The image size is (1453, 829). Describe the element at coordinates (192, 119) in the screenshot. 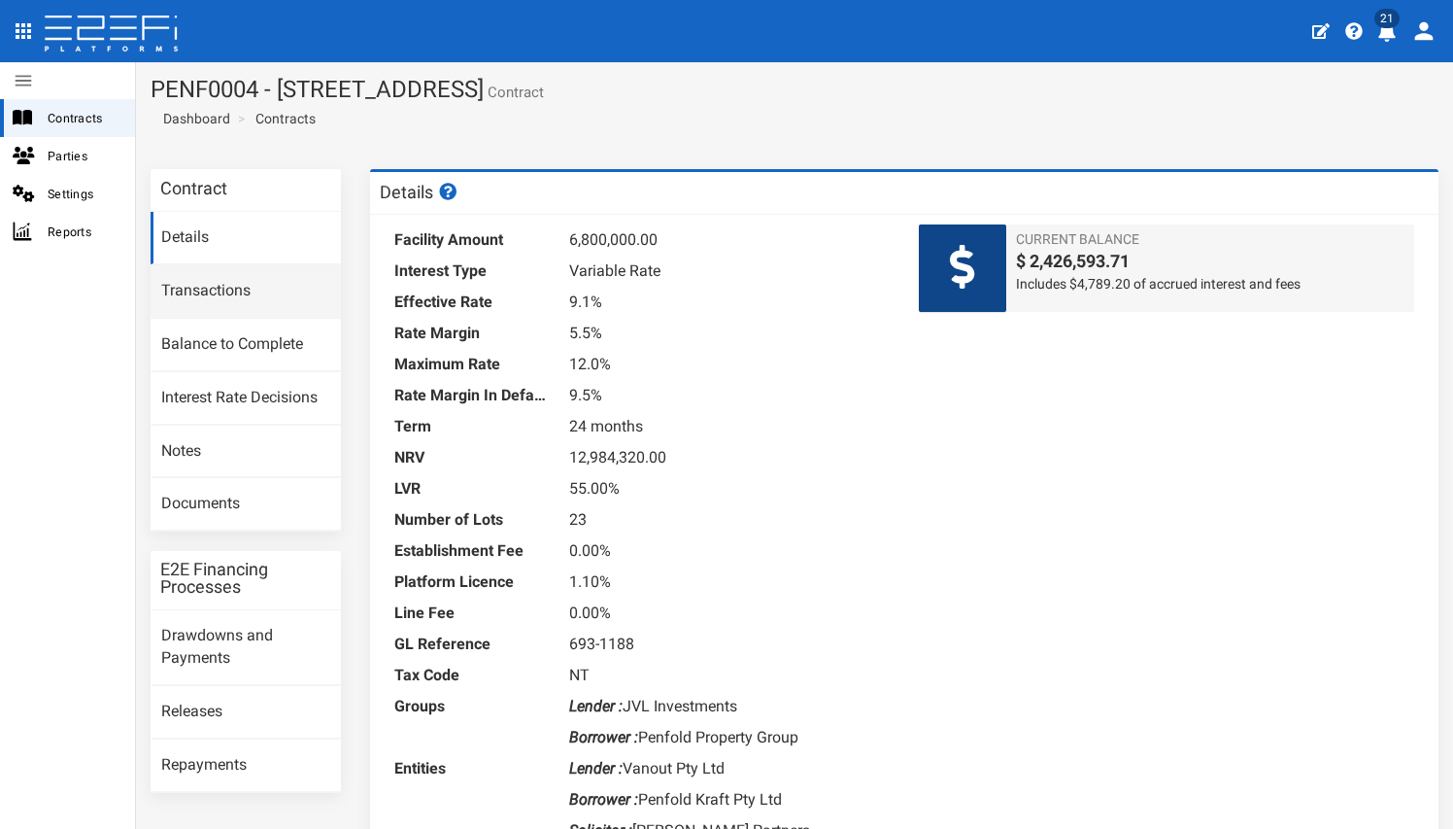

I see `span: Dashboard` at that location.